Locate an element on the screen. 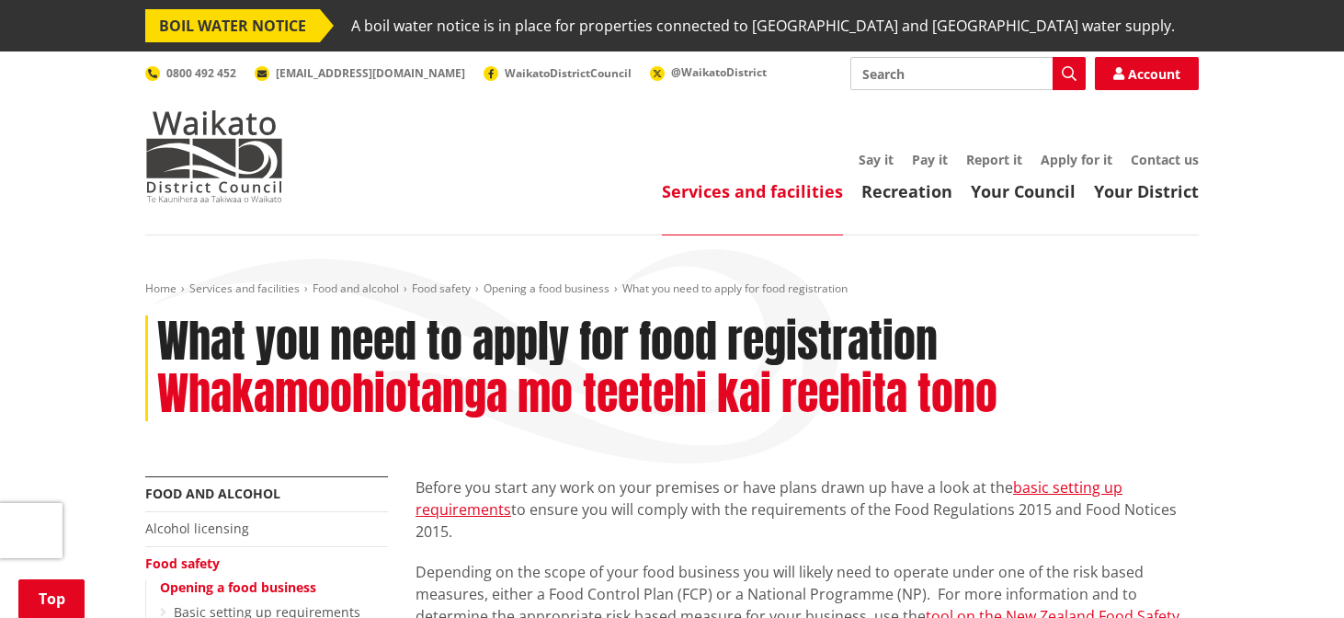 This screenshot has width=1344, height=618. a: WaikatoDistrictCouncil is located at coordinates (557, 73).